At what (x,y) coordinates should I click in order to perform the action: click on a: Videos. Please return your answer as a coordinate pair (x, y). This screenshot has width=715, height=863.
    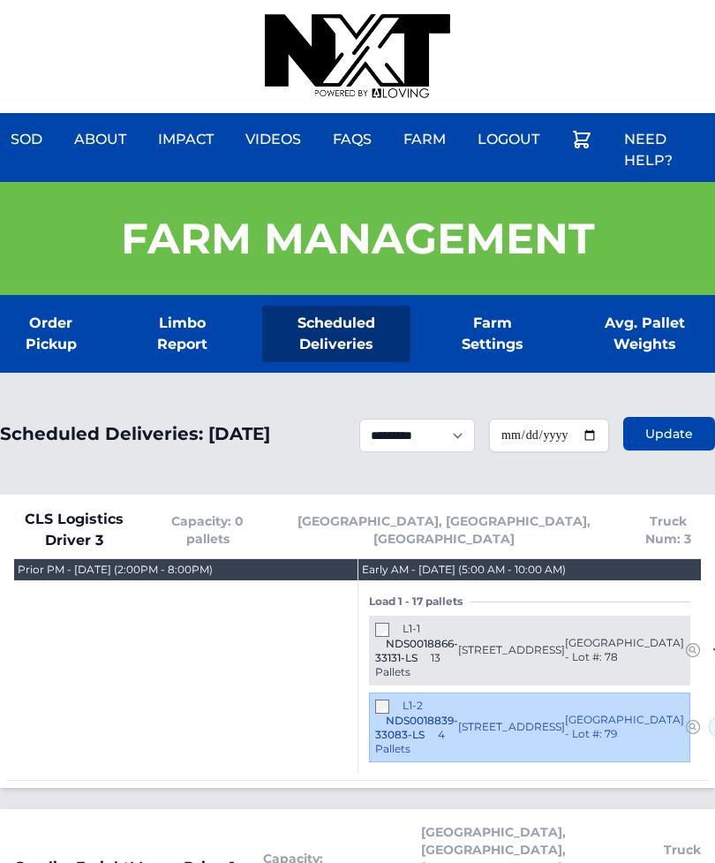
    Looking at the image, I should click on (273, 140).